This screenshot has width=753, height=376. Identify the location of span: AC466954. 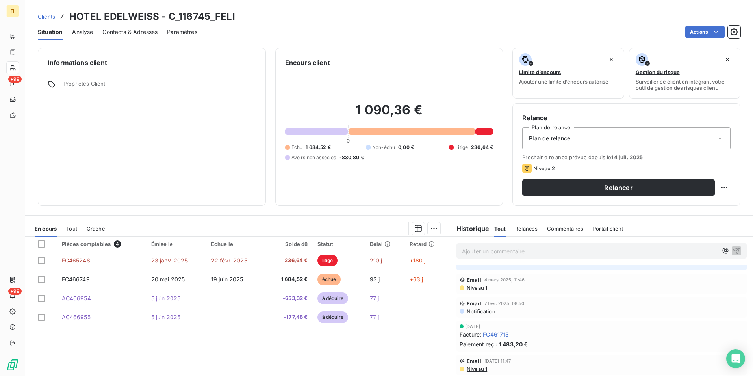
(76, 298).